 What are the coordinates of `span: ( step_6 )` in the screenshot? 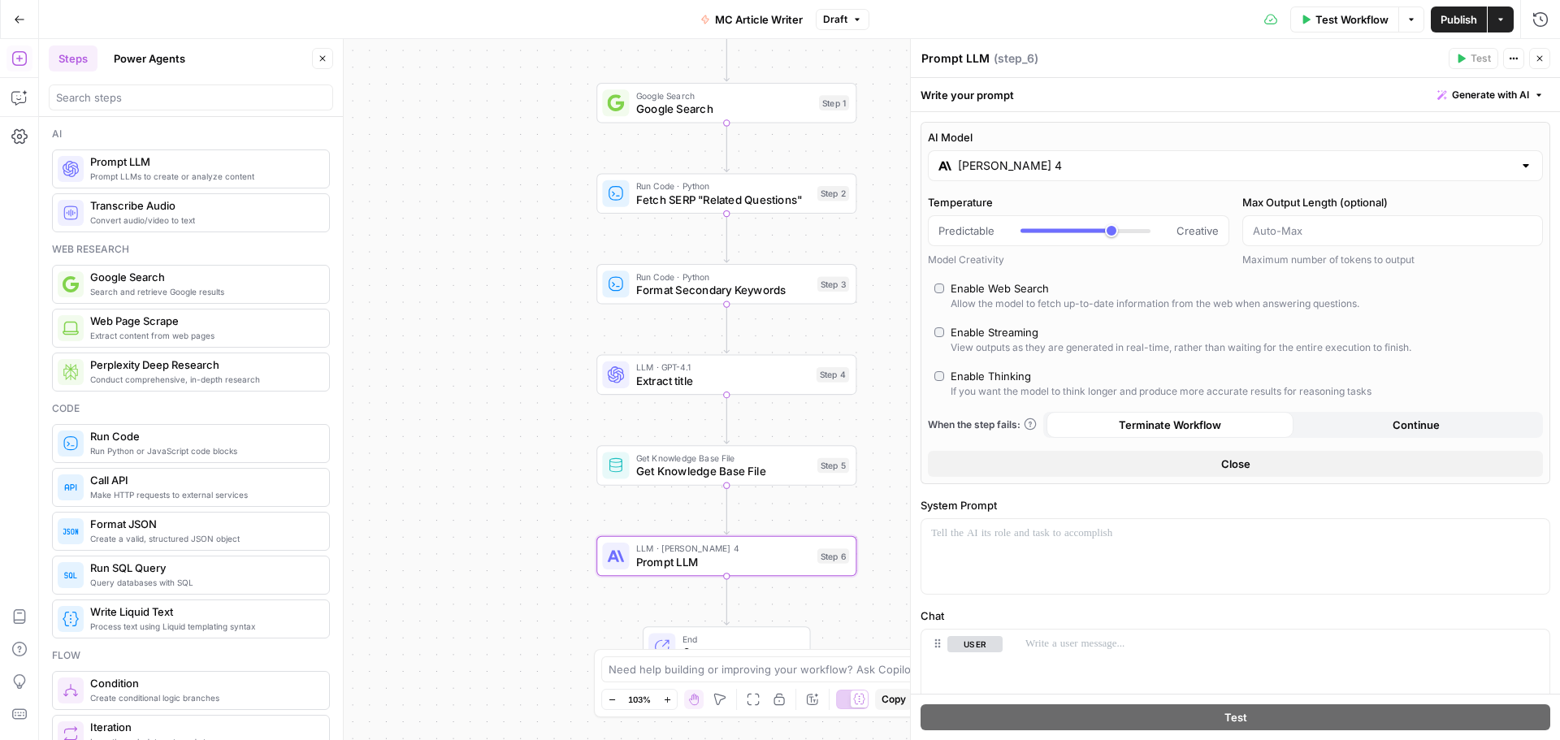 It's located at (1016, 58).